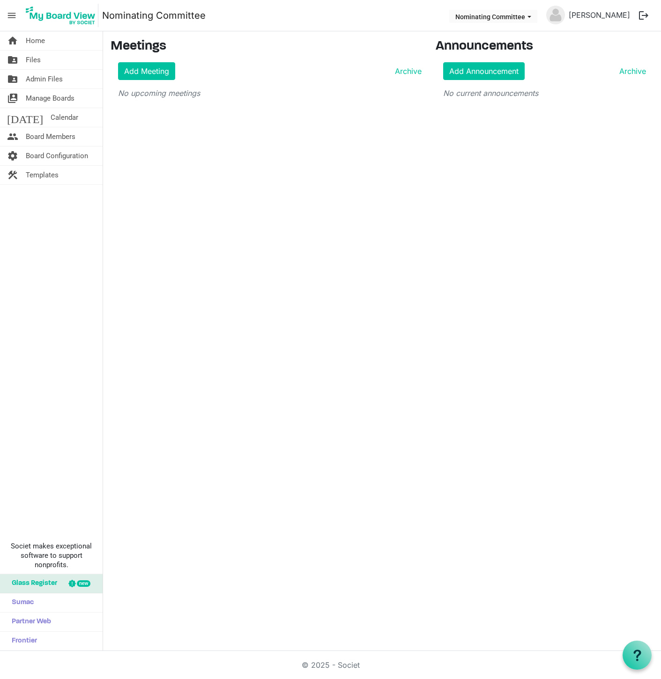  What do you see at coordinates (57, 156) in the screenshot?
I see `span: Board Configuration` at bounding box center [57, 156].